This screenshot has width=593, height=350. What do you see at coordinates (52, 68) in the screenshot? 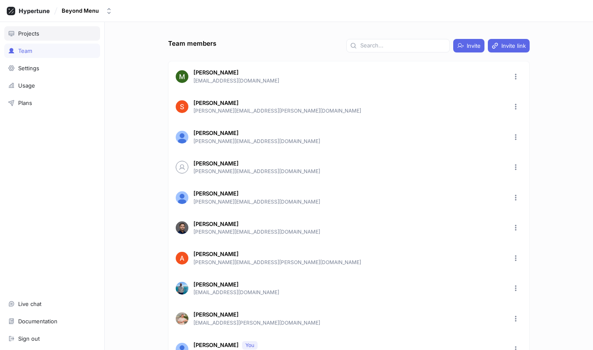
I see `a: Settings` at bounding box center [52, 68].